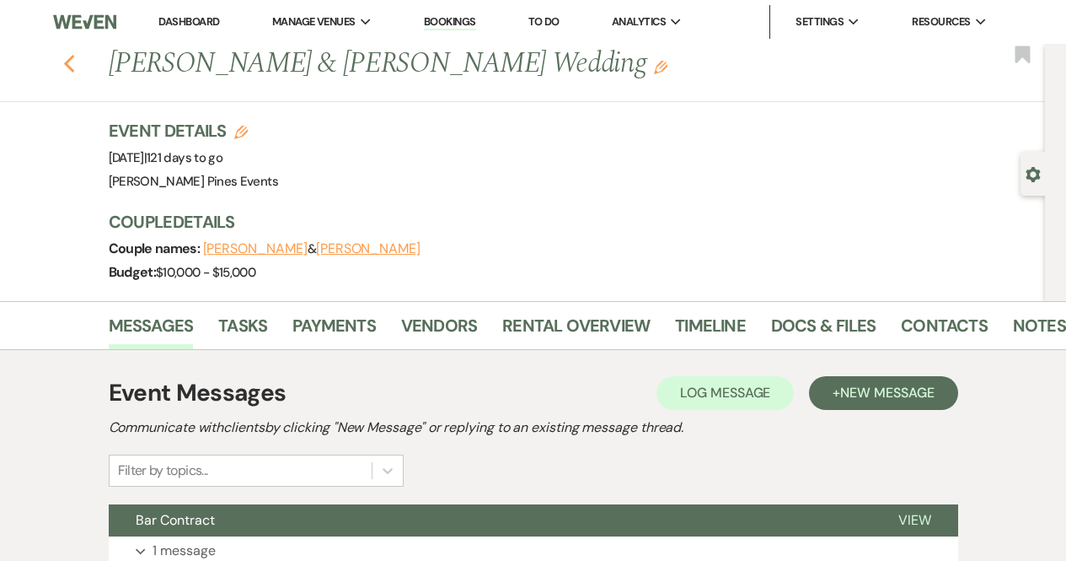 This screenshot has height=561, width=1066. Describe the element at coordinates (197, 393) in the screenshot. I see `h1: Event Messages` at that location.